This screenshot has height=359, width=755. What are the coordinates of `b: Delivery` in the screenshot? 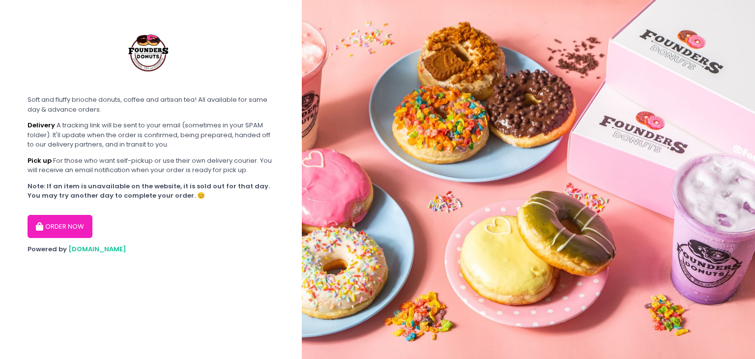 It's located at (41, 125).